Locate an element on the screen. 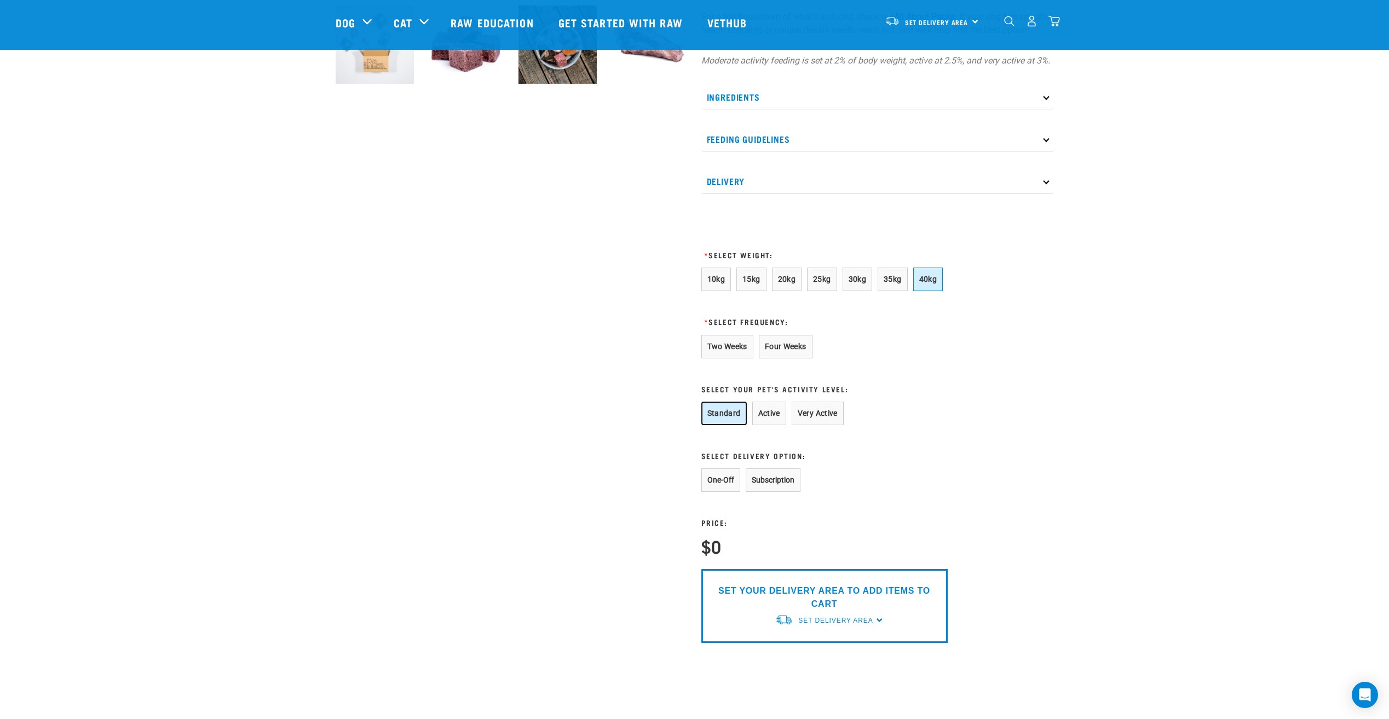 The width and height of the screenshot is (1389, 719). em: Moderate activity feeding is set at 2% of body weight, active at 2.5%, and very active at 3%. is located at coordinates (875, 60).